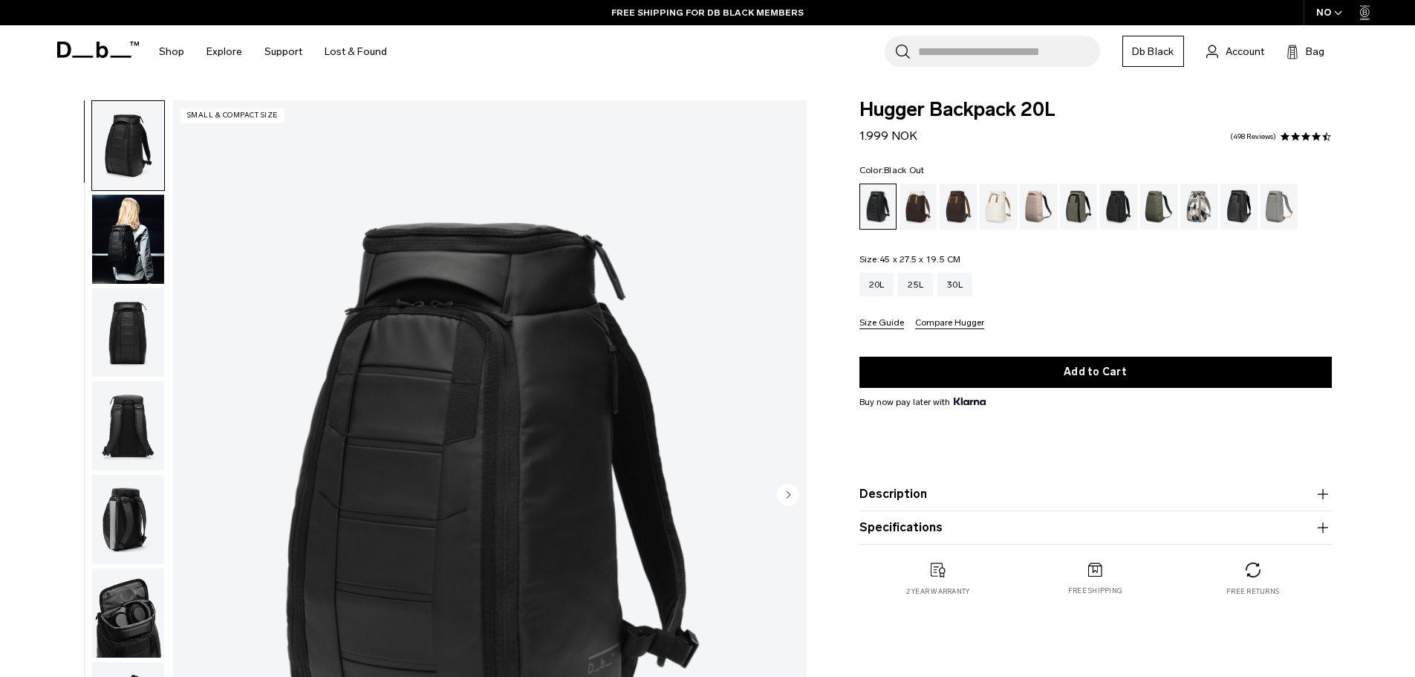 The height and width of the screenshot is (677, 1415). Describe the element at coordinates (224, 51) in the screenshot. I see `a: Explore` at that location.